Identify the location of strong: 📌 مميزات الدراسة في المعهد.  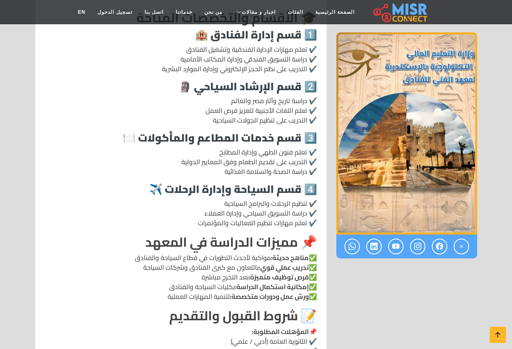
(231, 242).